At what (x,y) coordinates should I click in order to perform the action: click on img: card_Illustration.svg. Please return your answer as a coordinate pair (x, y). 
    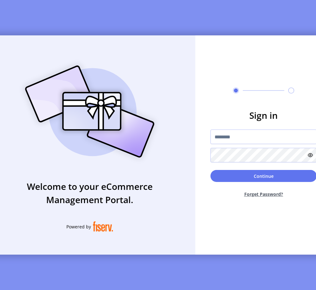
    Looking at the image, I should click on (90, 112).